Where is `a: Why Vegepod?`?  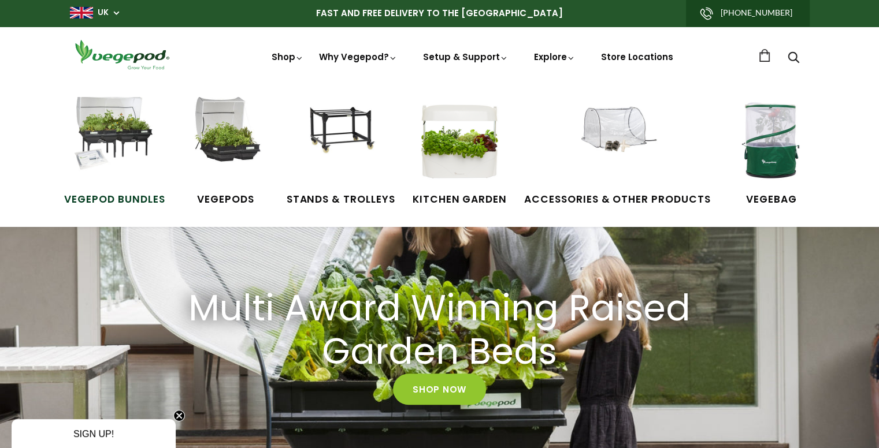 a: Why Vegepod? is located at coordinates (358, 57).